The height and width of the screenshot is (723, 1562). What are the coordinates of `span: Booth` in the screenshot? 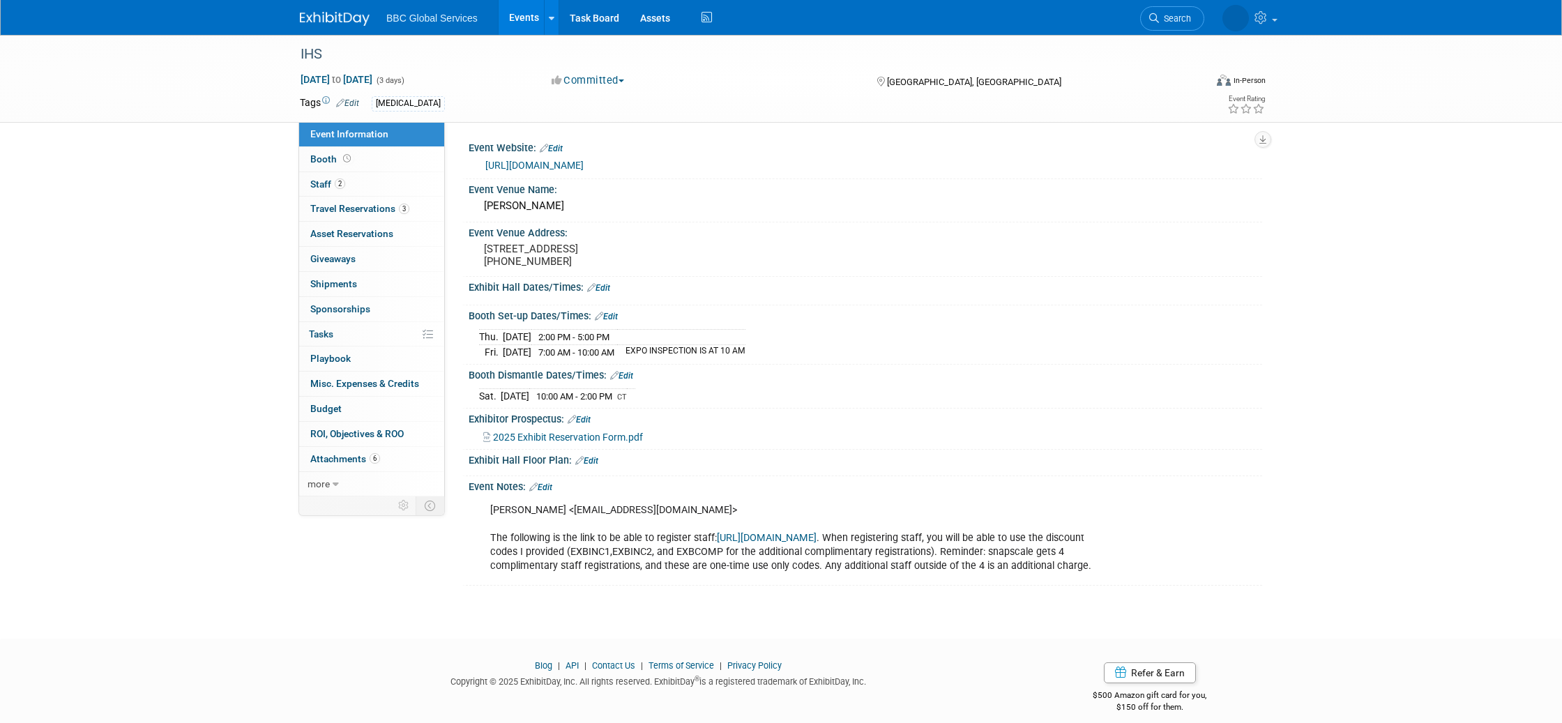 It's located at (332, 159).